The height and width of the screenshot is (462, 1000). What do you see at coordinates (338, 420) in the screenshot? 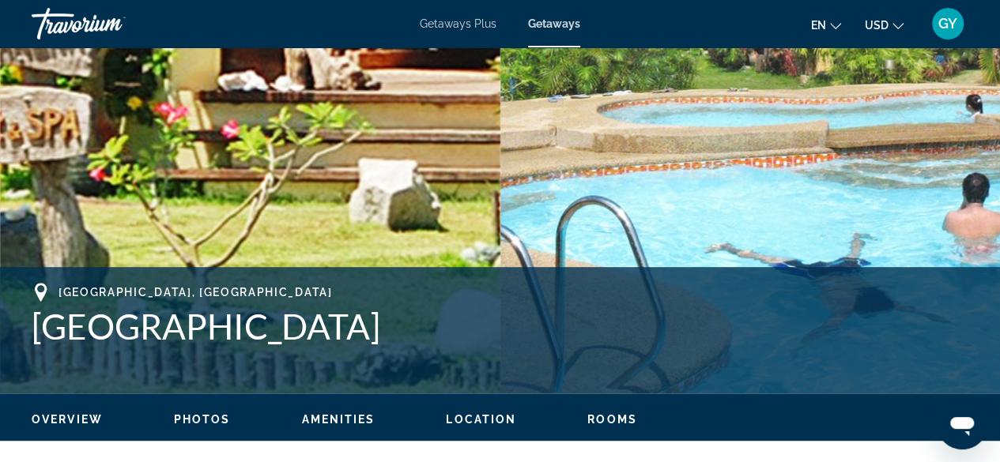
I see `span: Amenities` at bounding box center [338, 420].